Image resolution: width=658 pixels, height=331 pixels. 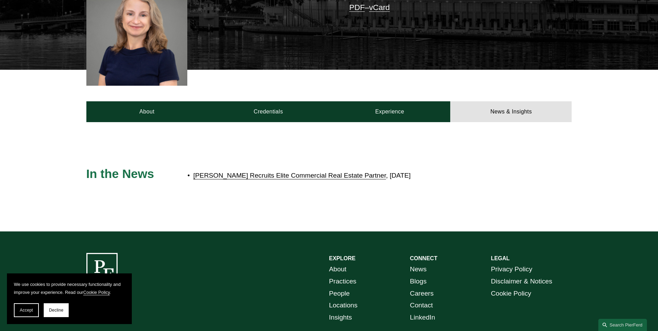 I want to click on a: vCard, so click(x=379, y=7).